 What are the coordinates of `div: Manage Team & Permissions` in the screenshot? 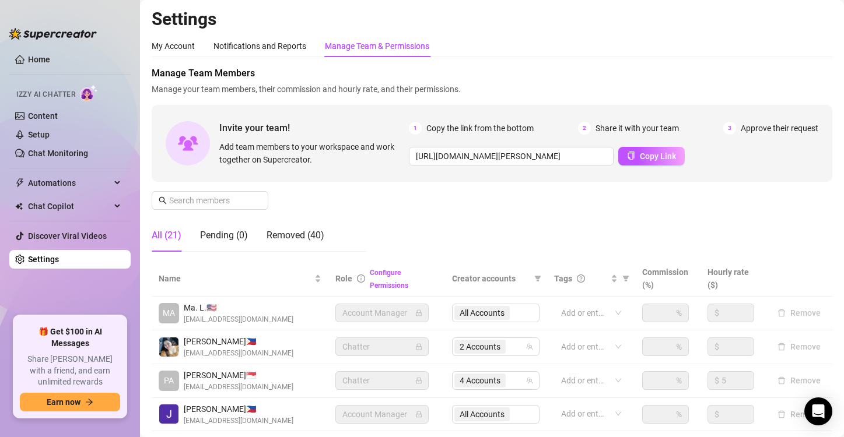 It's located at (377, 46).